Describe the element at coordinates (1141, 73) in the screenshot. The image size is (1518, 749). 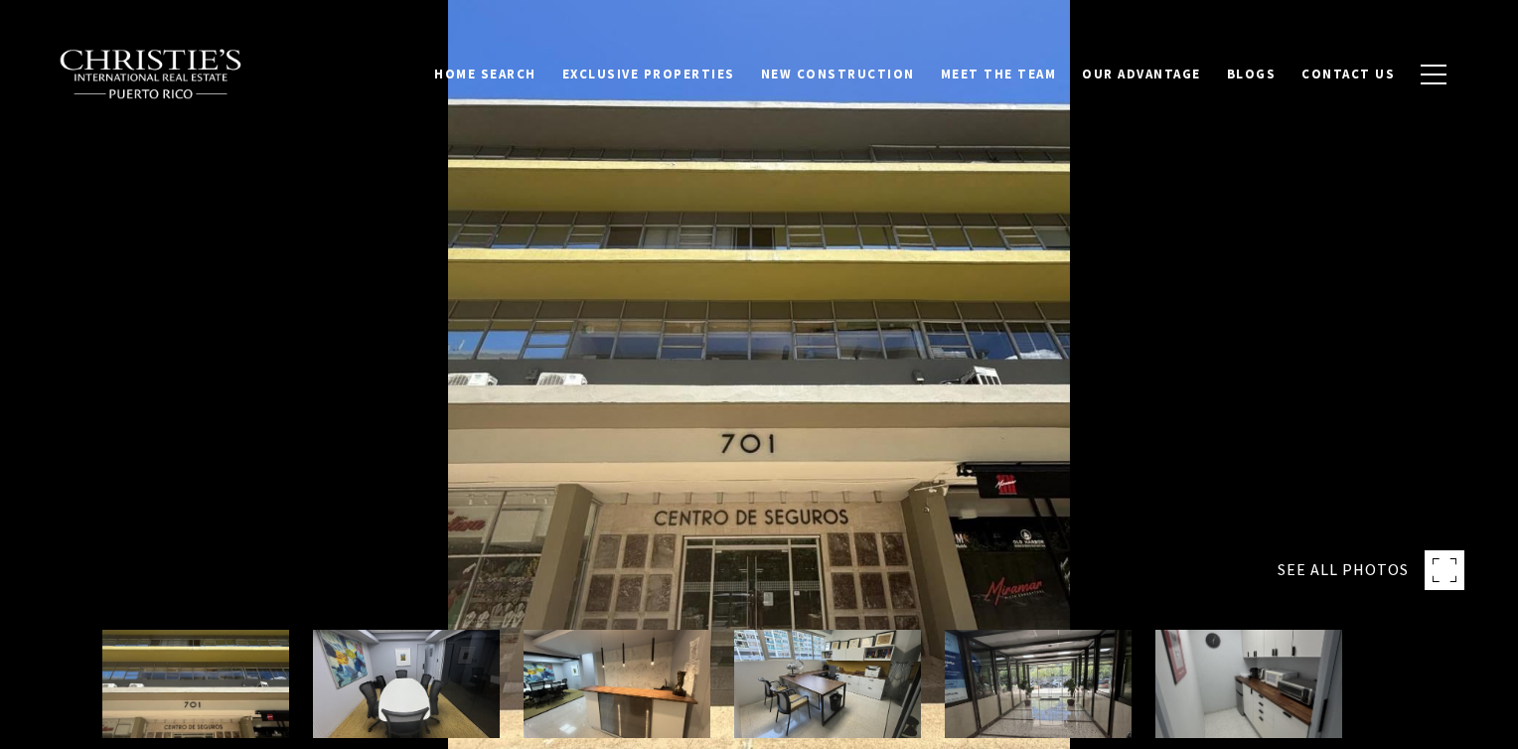
I see `a: Our Advantage` at that location.